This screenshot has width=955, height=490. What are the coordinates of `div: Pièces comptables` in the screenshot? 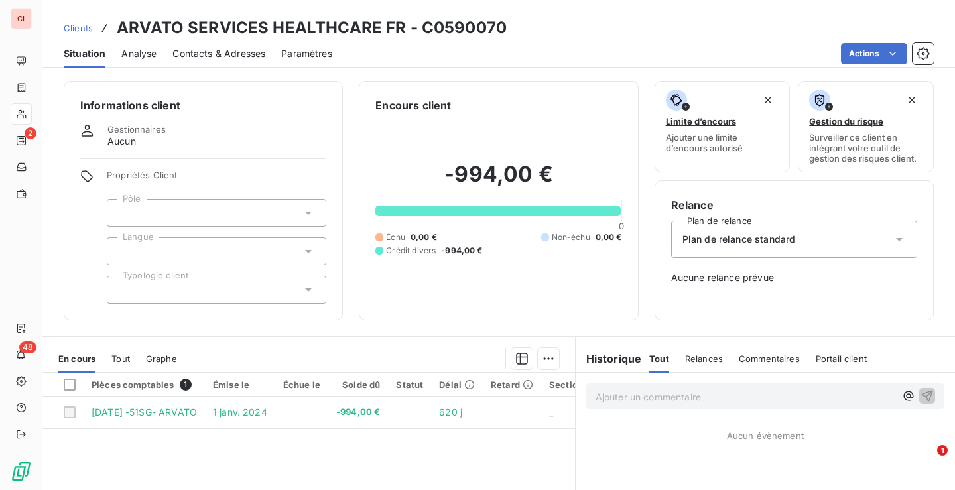 It's located at (144, 384).